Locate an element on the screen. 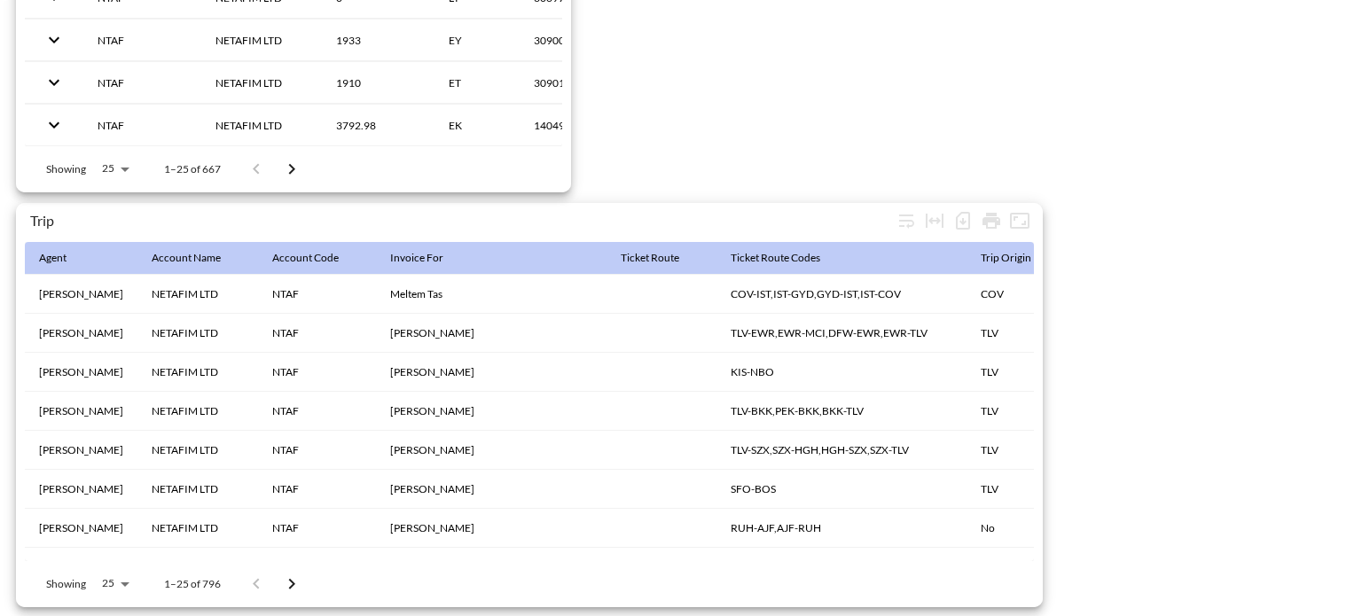 Image resolution: width=1362 pixels, height=616 pixels. th: EY is located at coordinates (477, 40).